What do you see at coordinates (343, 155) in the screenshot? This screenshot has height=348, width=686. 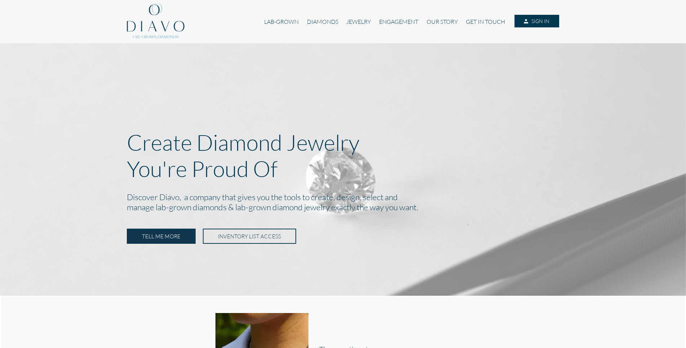 I see `p: Create Diamond Jewelry You're Proud Of` at bounding box center [343, 155].